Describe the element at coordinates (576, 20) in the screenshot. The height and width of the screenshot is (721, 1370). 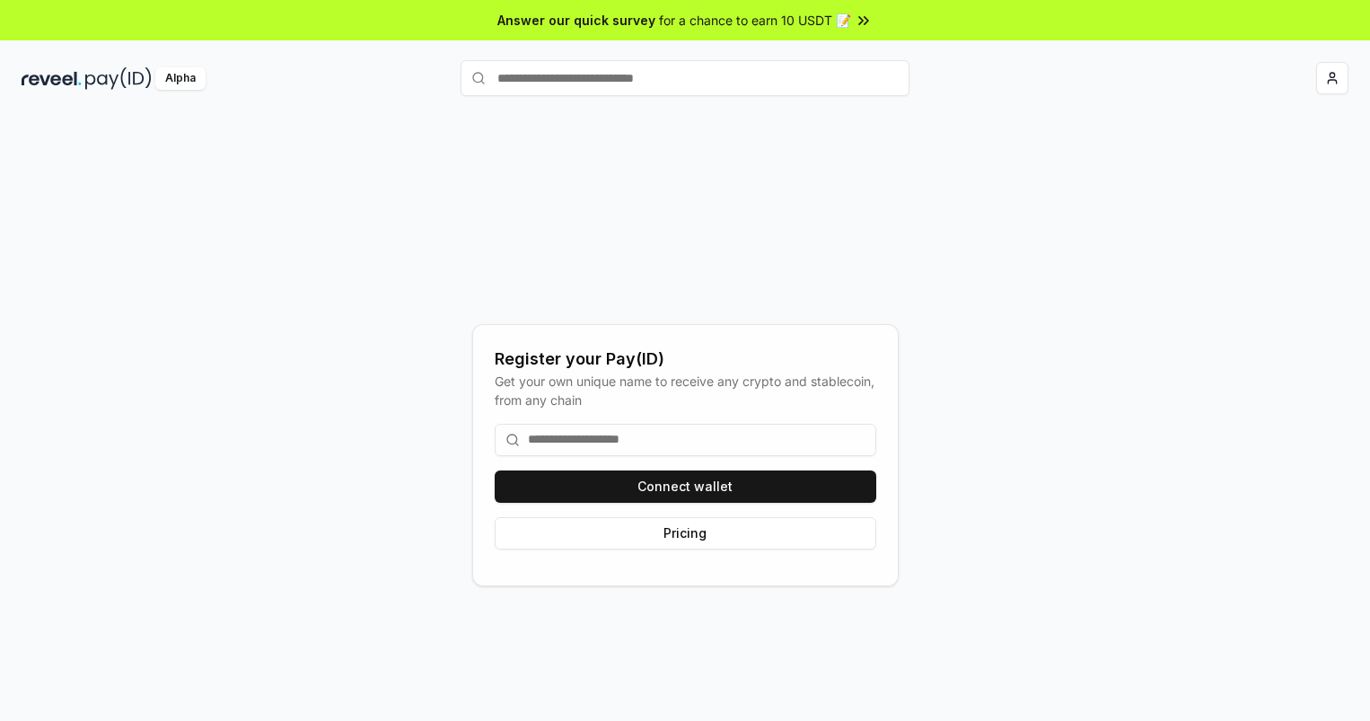
I see `span: Answer our quick survey` at that location.